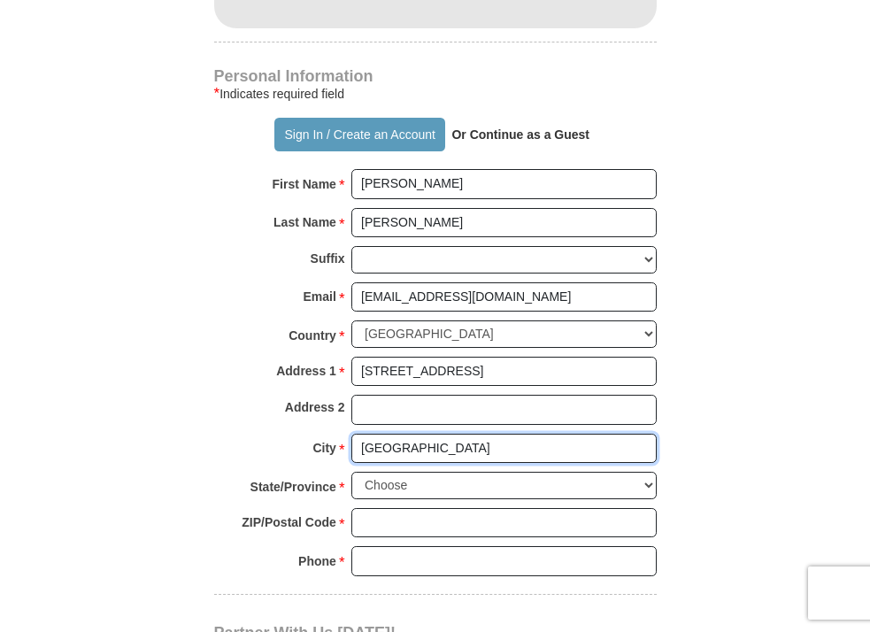 This screenshot has width=870, height=632. What do you see at coordinates (328, 259) in the screenshot?
I see `strong: Suffix` at bounding box center [328, 259].